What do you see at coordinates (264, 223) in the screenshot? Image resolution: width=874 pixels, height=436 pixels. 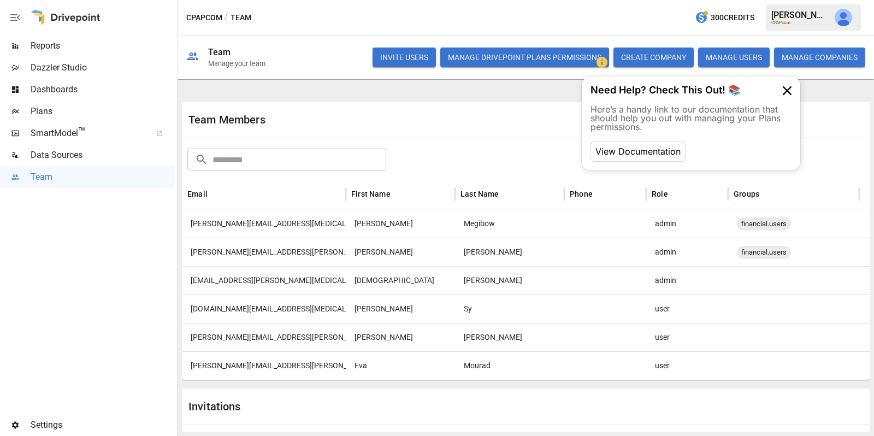 I see `div: joe@cpap.com` at bounding box center [264, 223].